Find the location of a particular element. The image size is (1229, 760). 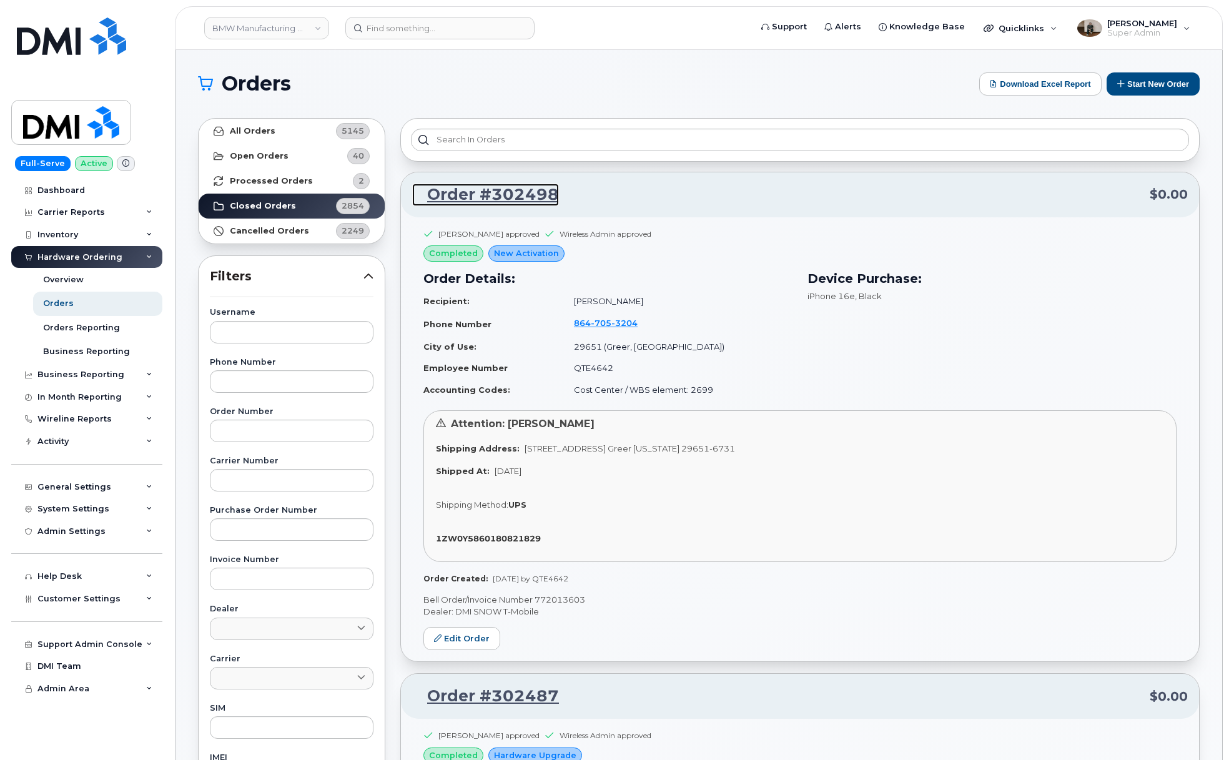

input: Search in orders is located at coordinates (800, 140).